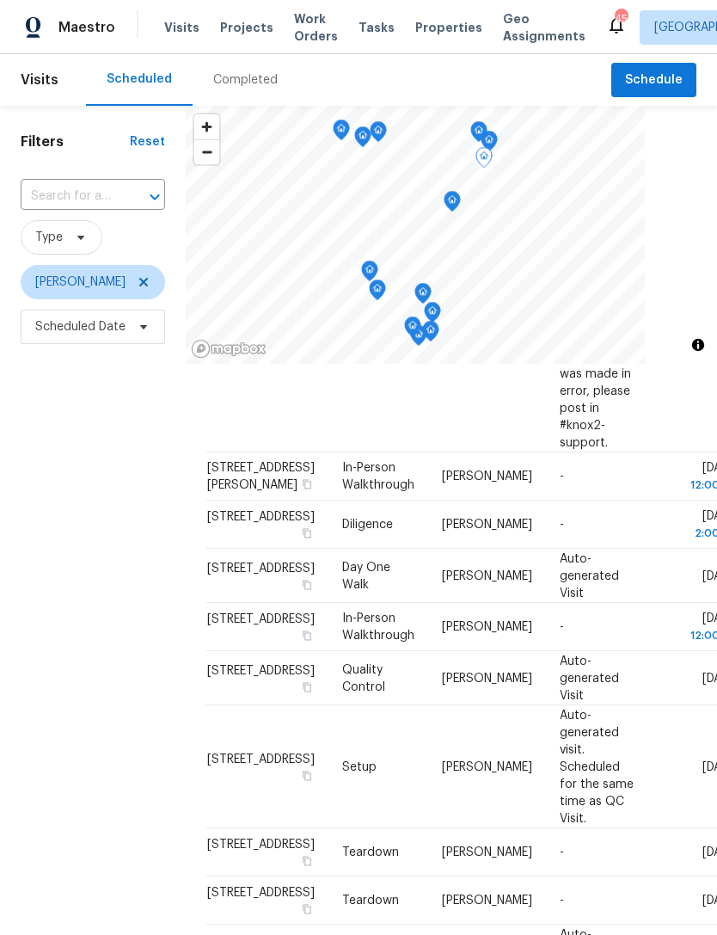 The image size is (717, 935). I want to click on span: Geo Assignments, so click(545, 28).